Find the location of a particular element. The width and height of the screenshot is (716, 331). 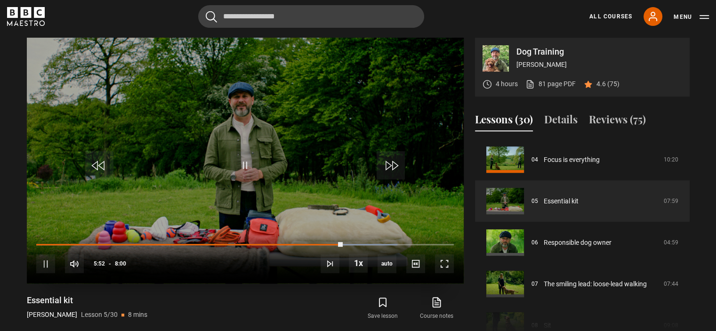

a: Focus is everything is located at coordinates (571, 160).